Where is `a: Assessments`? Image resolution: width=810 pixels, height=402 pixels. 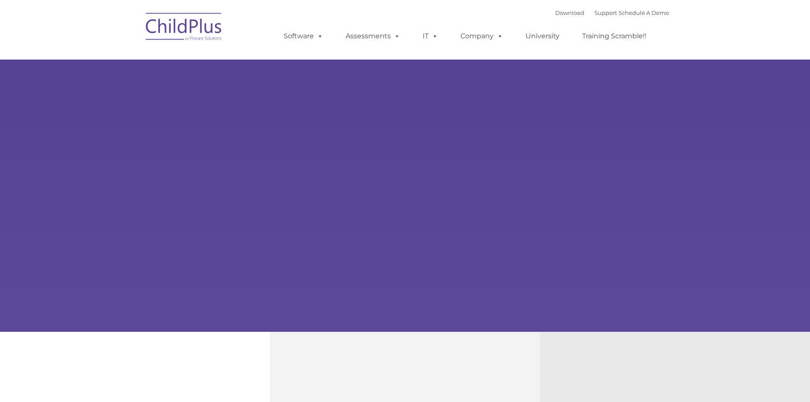 a: Assessments is located at coordinates (373, 36).